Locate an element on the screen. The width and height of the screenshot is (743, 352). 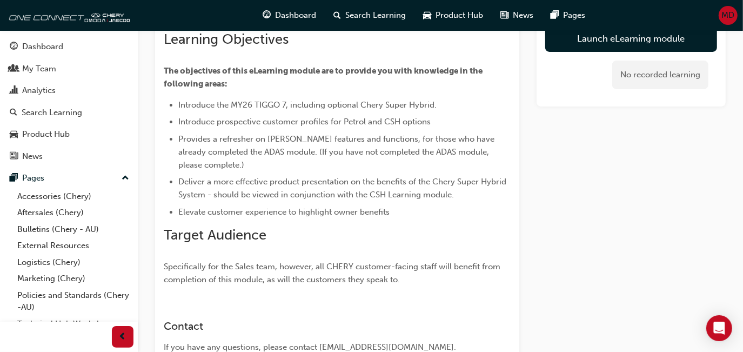
div: Pages is located at coordinates (33, 178).